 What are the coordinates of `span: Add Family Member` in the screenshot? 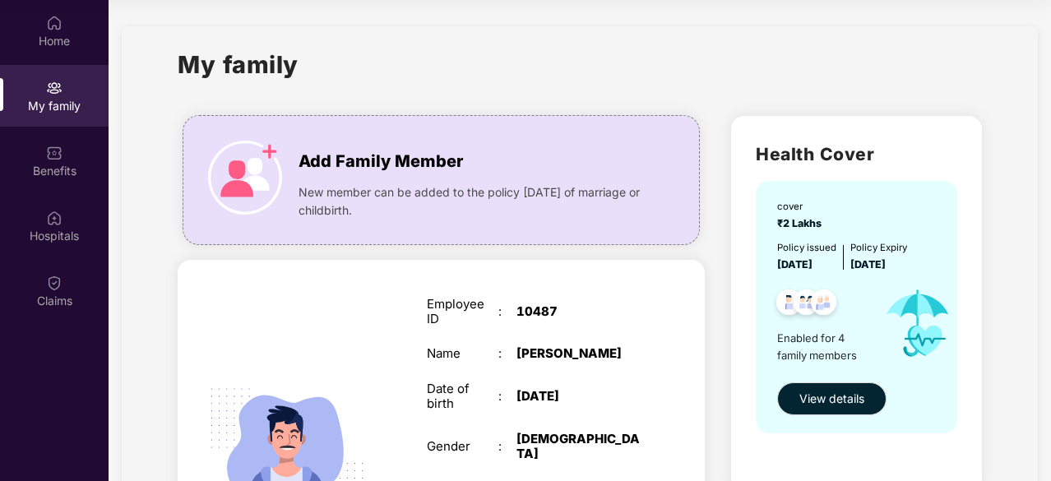 It's located at (381, 161).